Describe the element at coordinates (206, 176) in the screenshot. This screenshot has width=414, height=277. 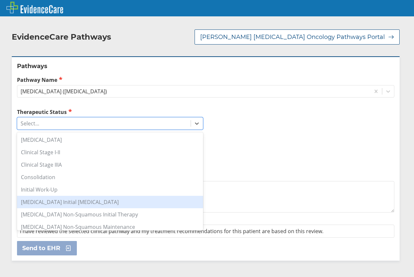
I see `label: Additional Details` at that location.